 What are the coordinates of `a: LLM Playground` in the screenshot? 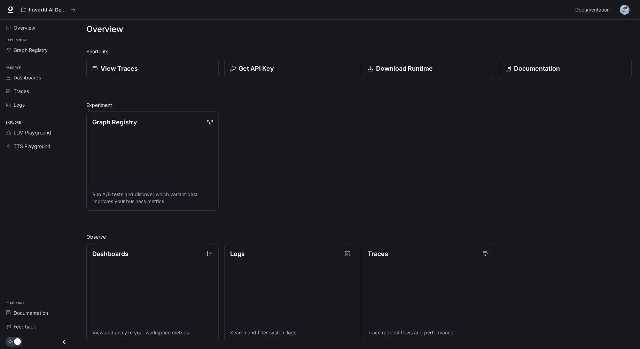 It's located at (39, 132).